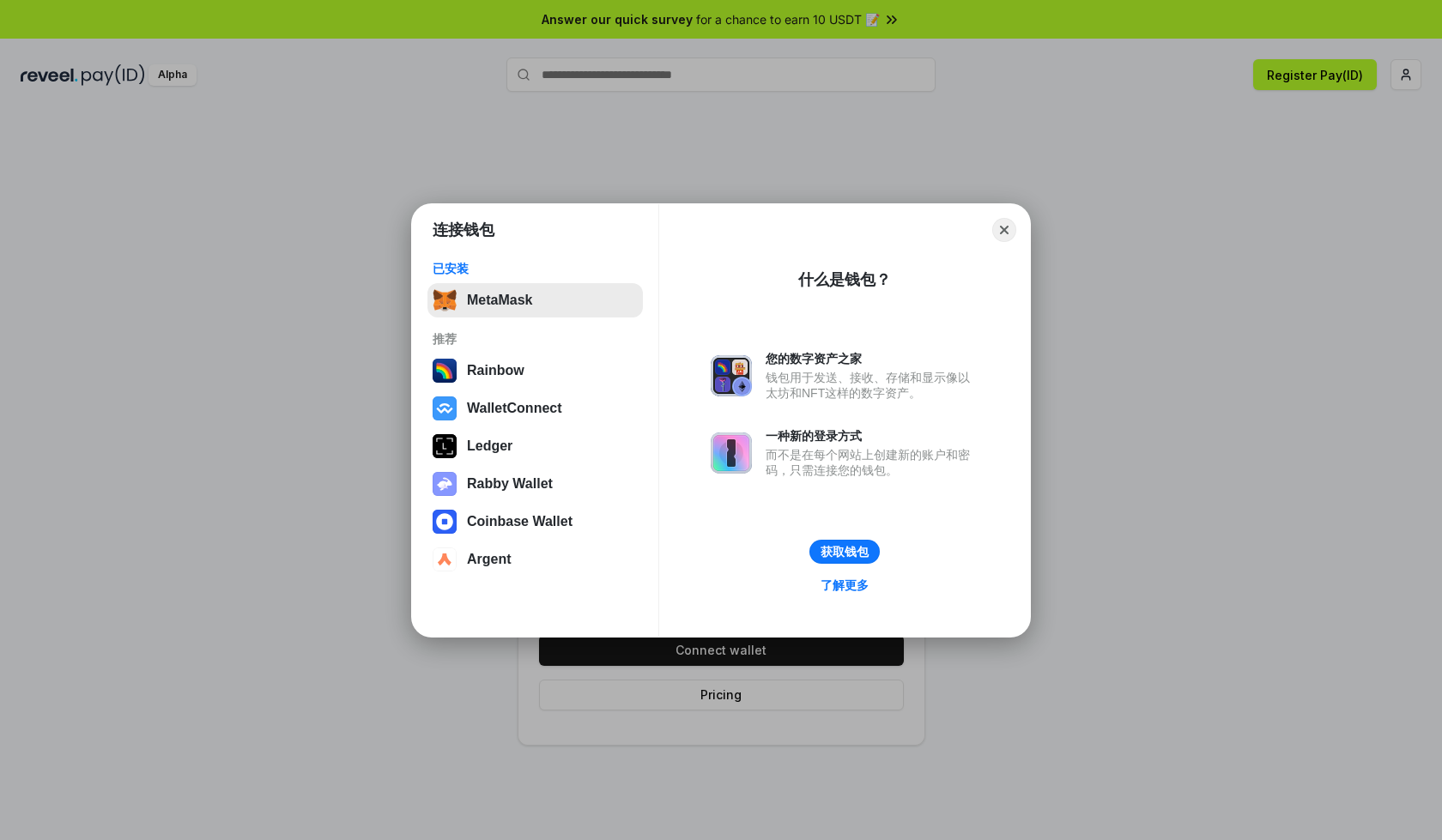 This screenshot has width=1442, height=840. What do you see at coordinates (845, 585) in the screenshot?
I see `a: 了解更多` at bounding box center [845, 585].